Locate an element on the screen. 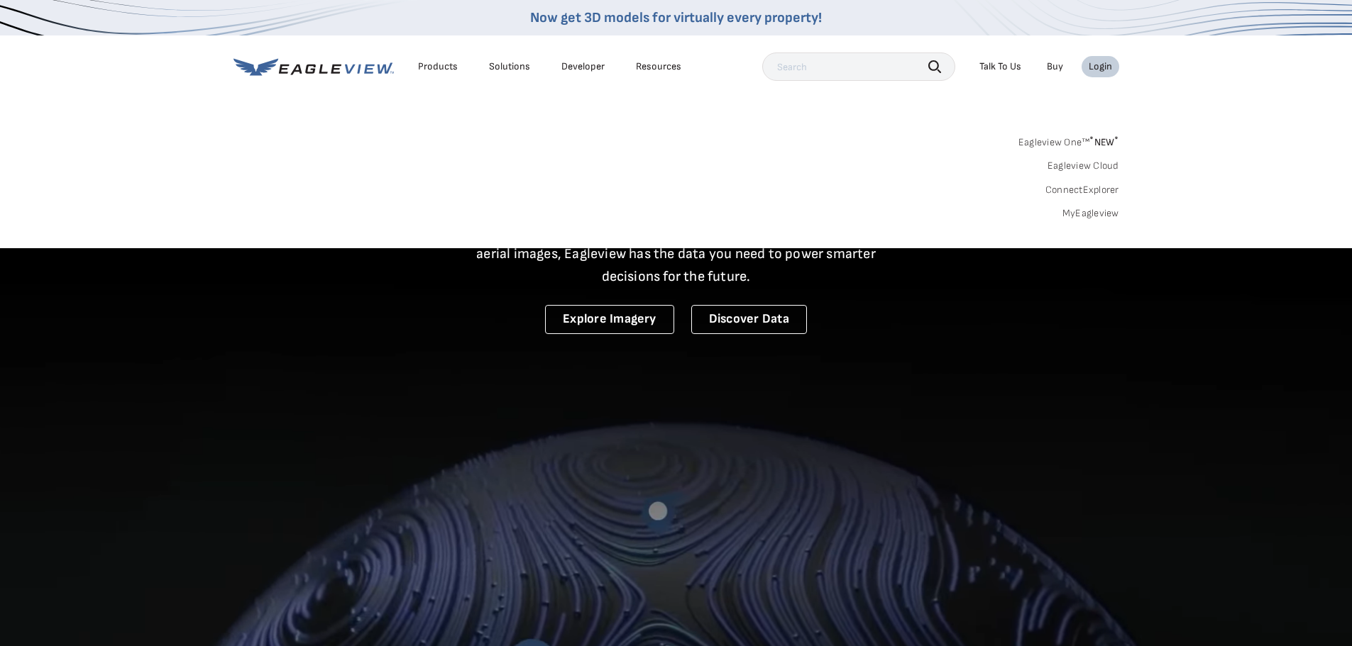 Image resolution: width=1352 pixels, height=646 pixels. div: Login is located at coordinates (1100, 67).